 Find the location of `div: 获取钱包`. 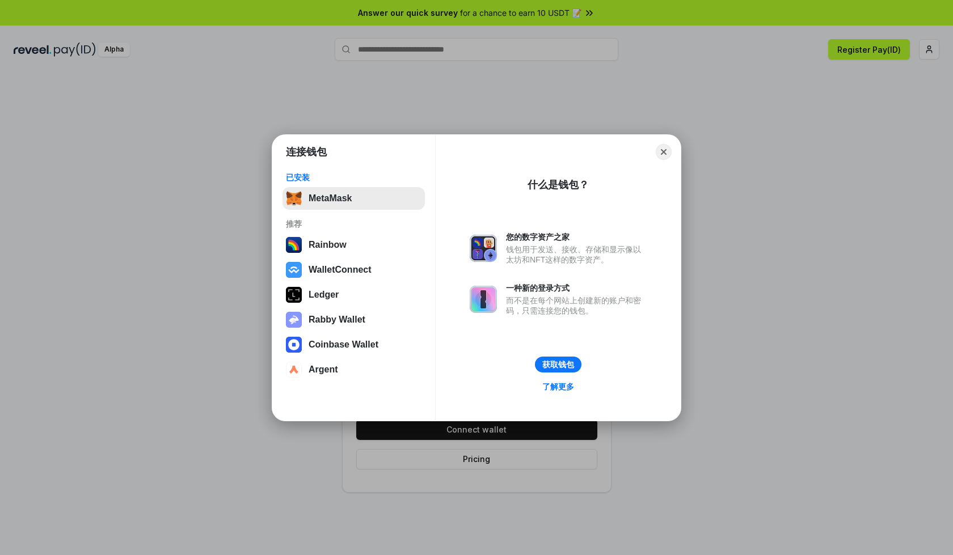

div: 获取钱包 is located at coordinates (558, 365).